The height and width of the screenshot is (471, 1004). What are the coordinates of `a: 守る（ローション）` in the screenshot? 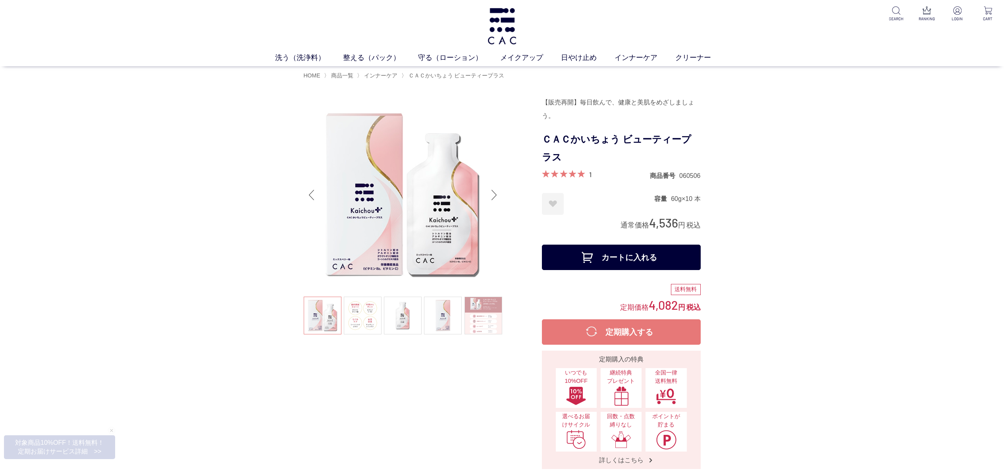 It's located at (459, 58).